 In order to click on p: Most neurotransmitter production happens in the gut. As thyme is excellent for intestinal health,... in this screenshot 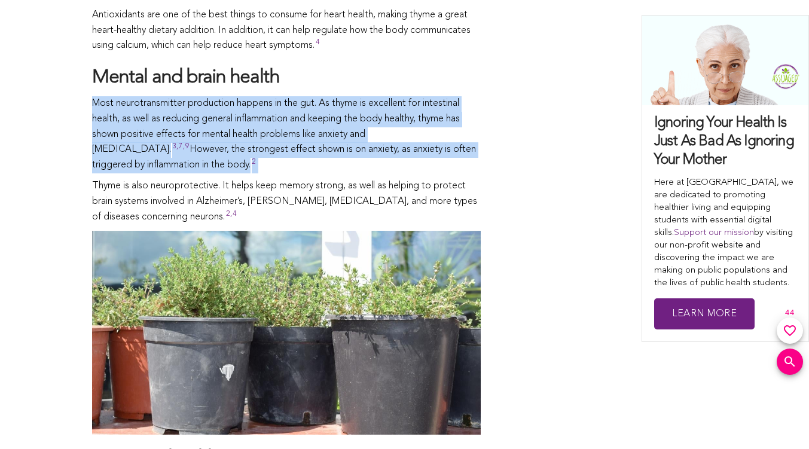, I will do `click(286, 135)`.